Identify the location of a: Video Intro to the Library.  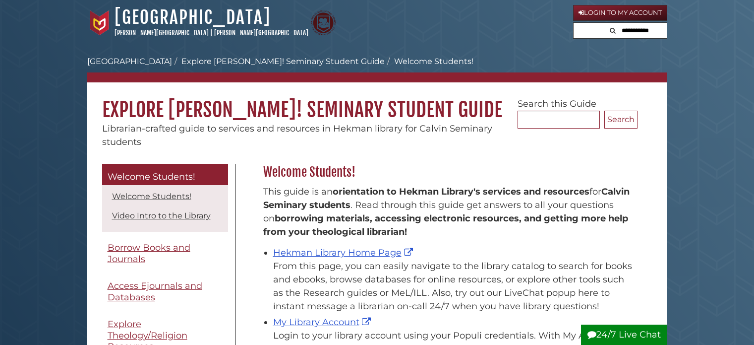
(161, 215).